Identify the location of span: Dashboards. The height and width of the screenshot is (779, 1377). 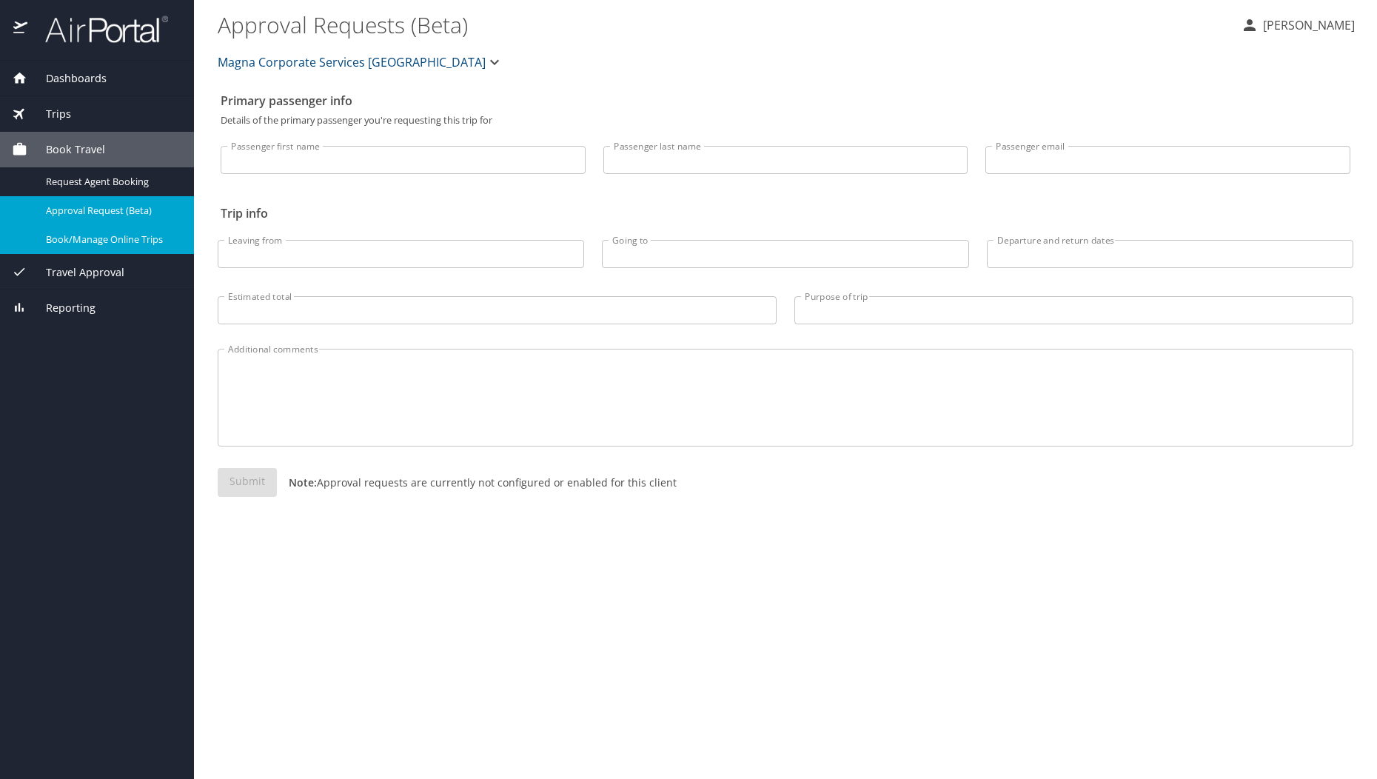
(67, 78).